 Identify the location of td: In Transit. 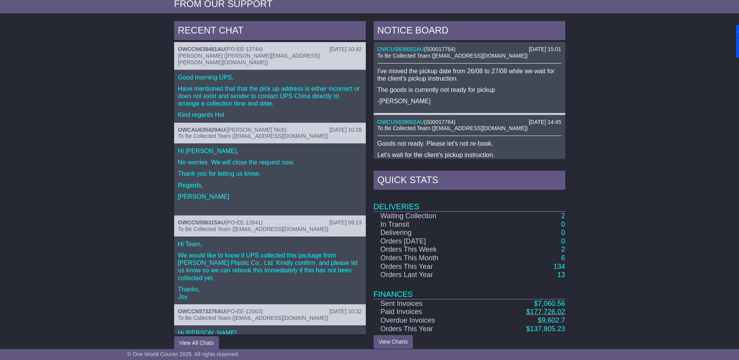
(430, 225).